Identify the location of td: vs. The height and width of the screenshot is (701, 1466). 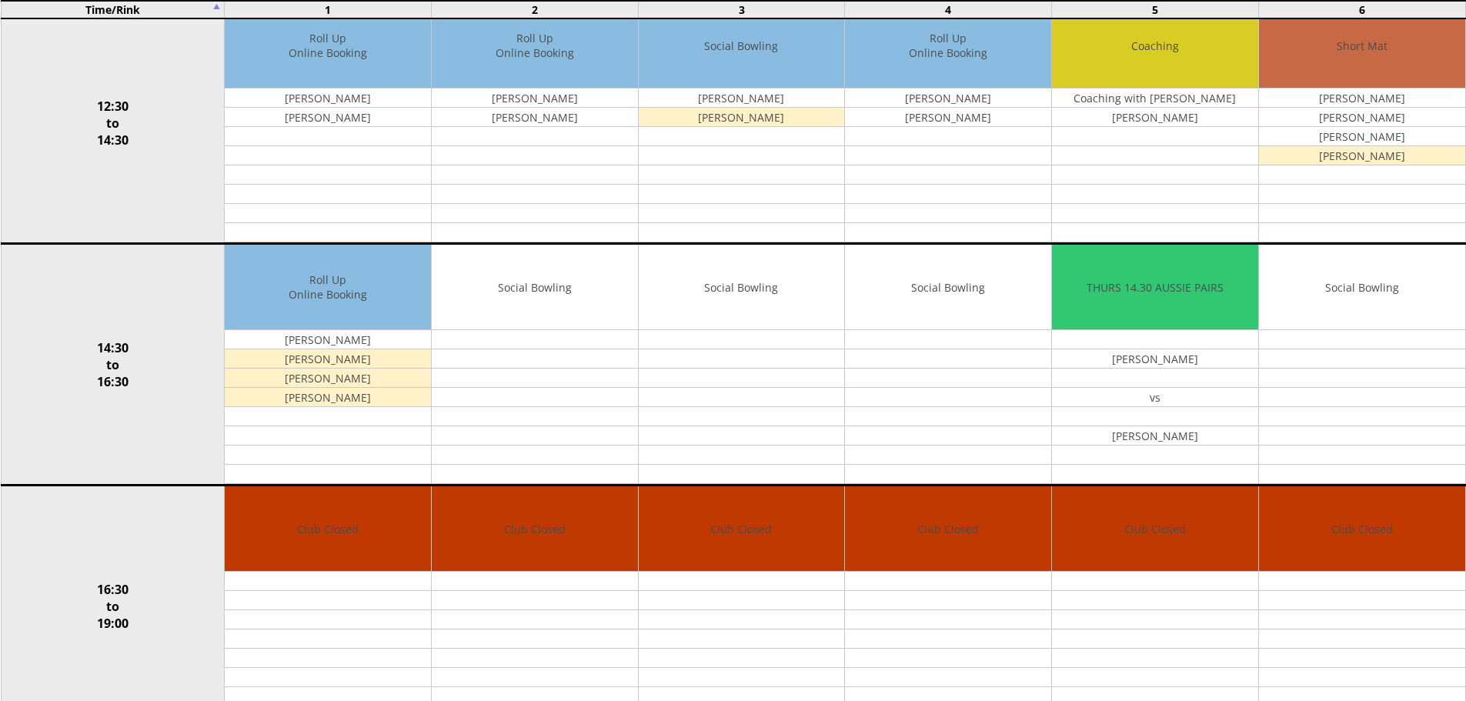
(1155, 397).